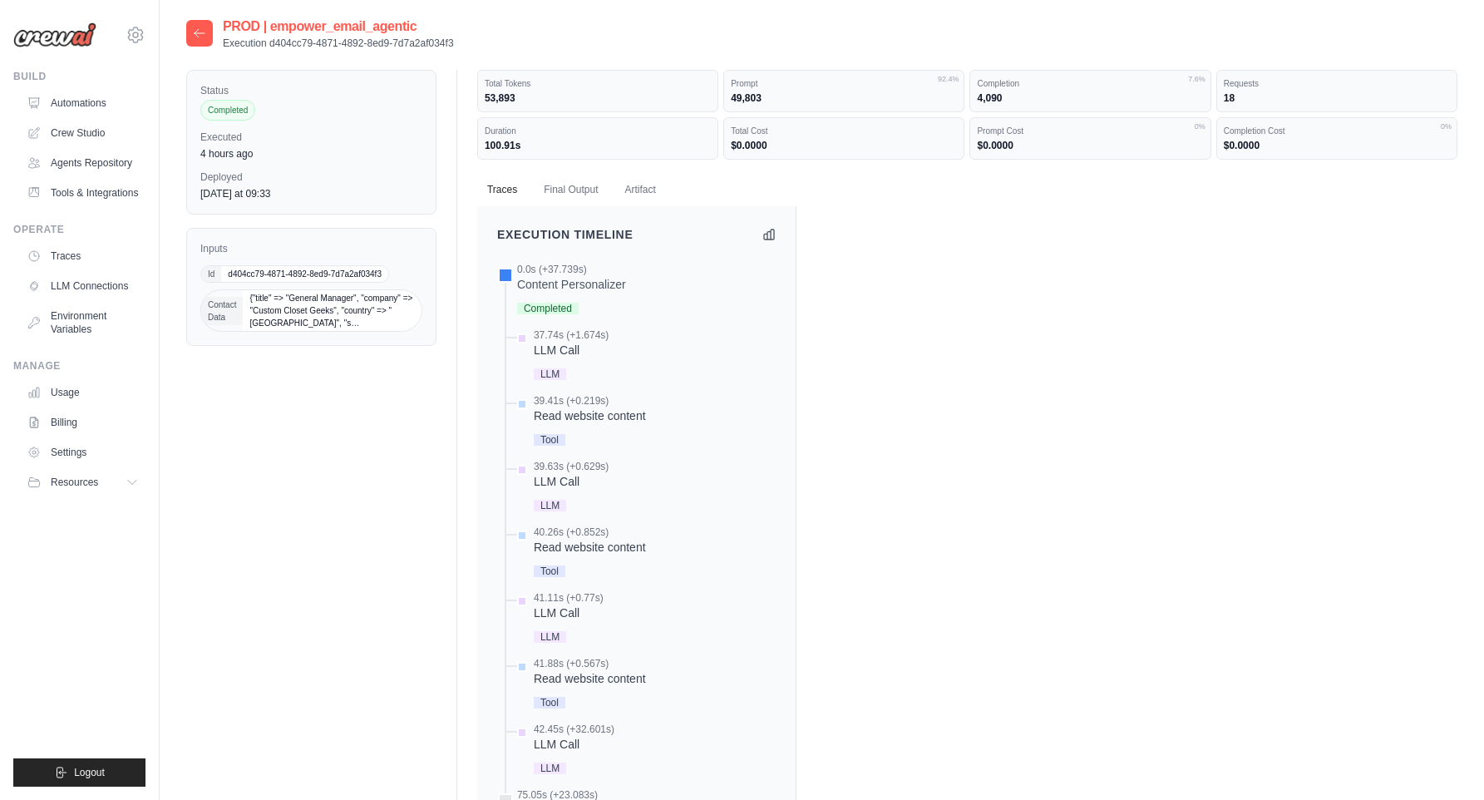 The width and height of the screenshot is (1484, 800). What do you see at coordinates (304, 273) in the screenshot?
I see `span: d404cc79-4871-4892-8ed9-7d7a2af034f3` at bounding box center [304, 273].